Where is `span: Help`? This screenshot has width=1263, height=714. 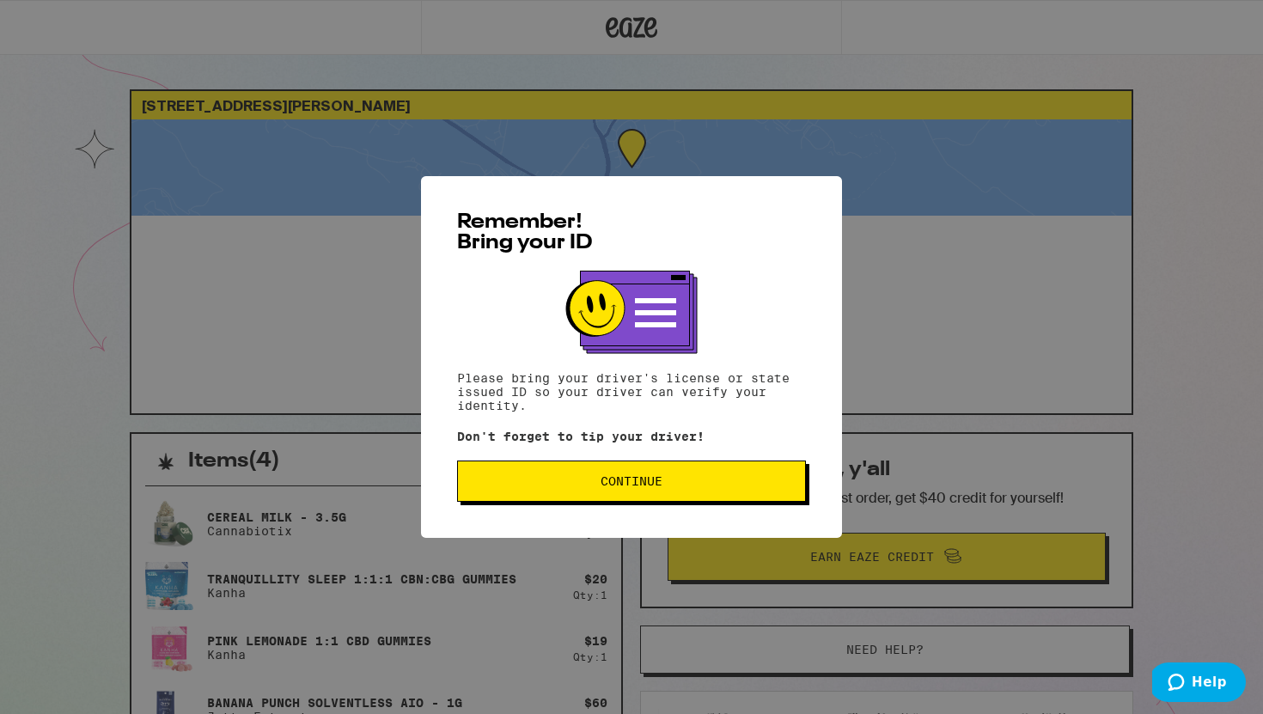
span: Help is located at coordinates (57, 20).